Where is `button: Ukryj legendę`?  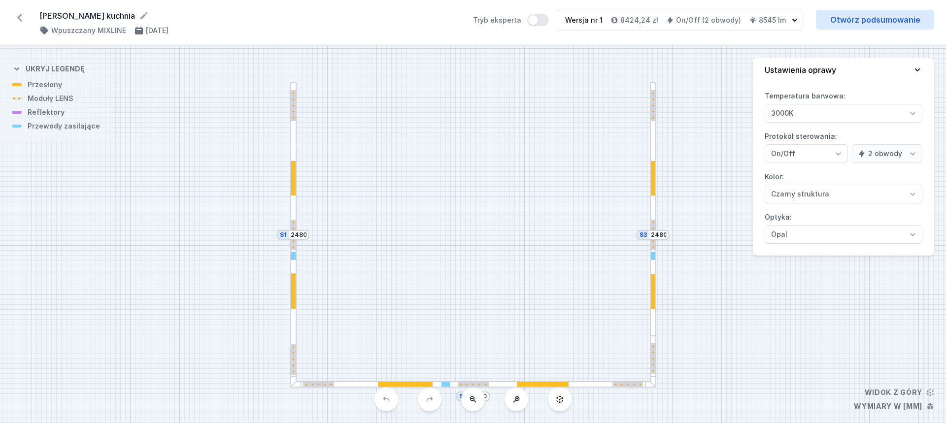 button: Ukryj legendę is located at coordinates (48, 68).